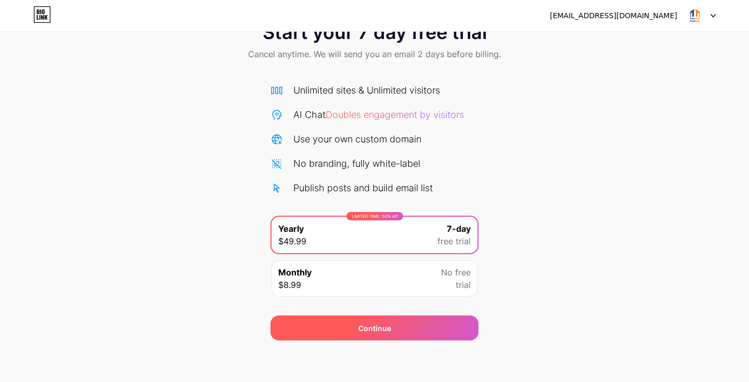 Image resolution: width=749 pixels, height=382 pixels. What do you see at coordinates (295, 273) in the screenshot?
I see `span: Monthly` at bounding box center [295, 273].